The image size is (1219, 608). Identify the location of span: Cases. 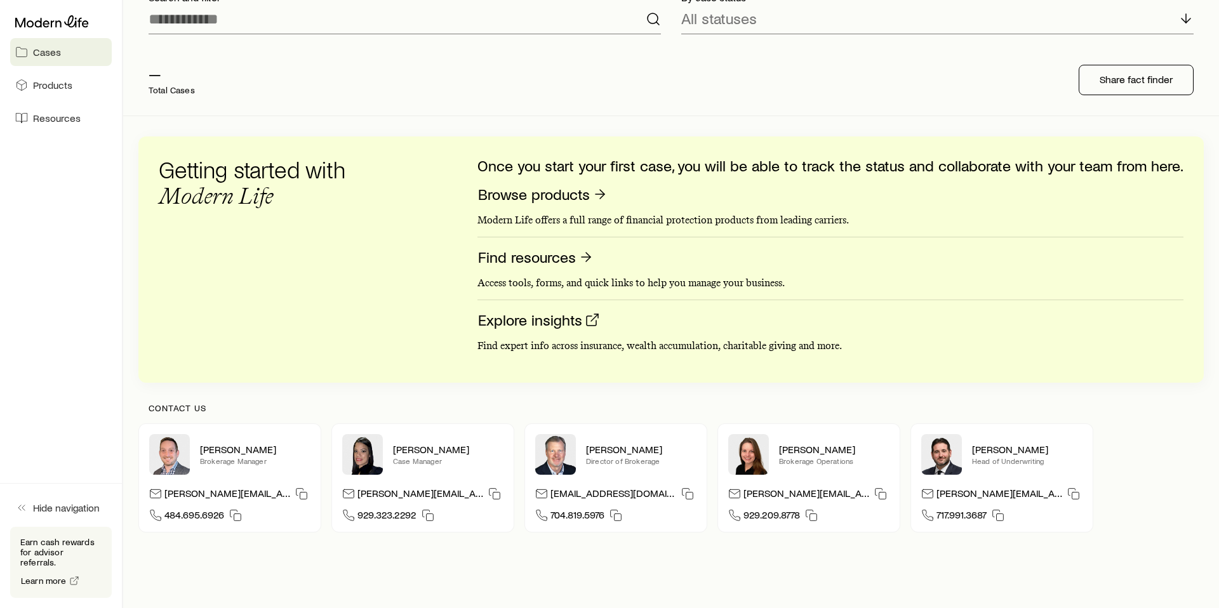
(47, 52).